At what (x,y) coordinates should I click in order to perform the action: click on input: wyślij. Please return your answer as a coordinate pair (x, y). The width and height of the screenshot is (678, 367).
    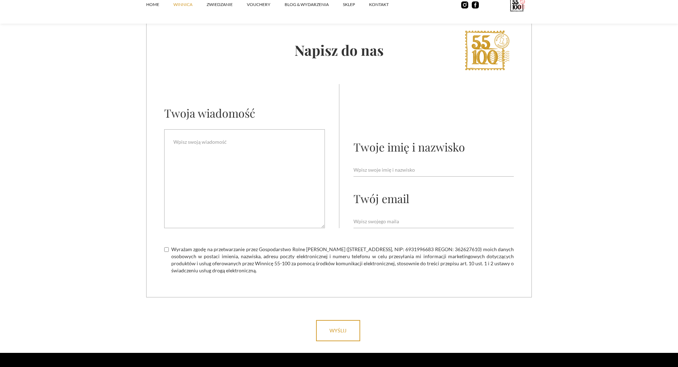
    Looking at the image, I should click on (338, 331).